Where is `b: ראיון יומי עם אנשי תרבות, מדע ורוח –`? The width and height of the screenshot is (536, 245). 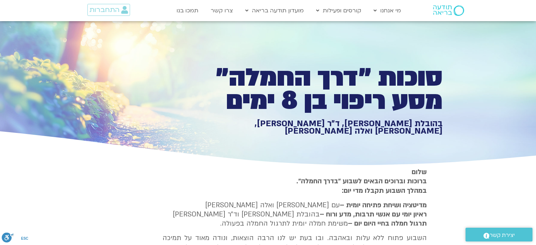 b: ראיון יומי עם אנשי תרבות, מדע ורוח – is located at coordinates (373, 214).